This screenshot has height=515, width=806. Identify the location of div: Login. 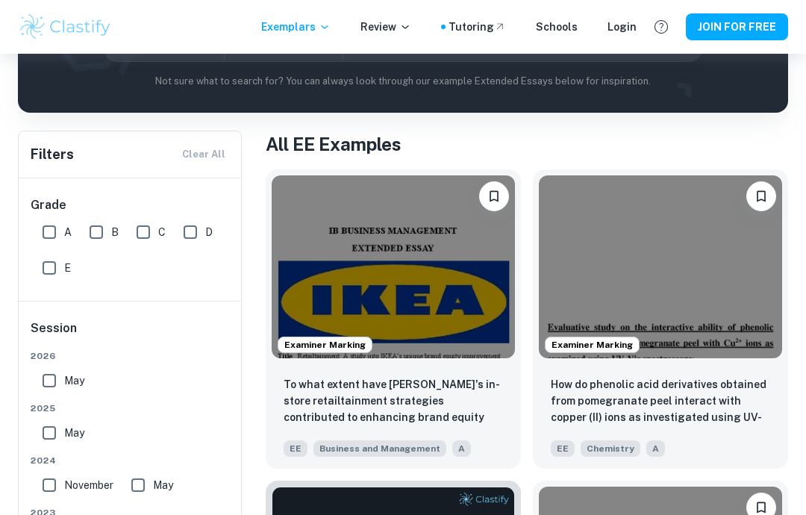
(622, 27).